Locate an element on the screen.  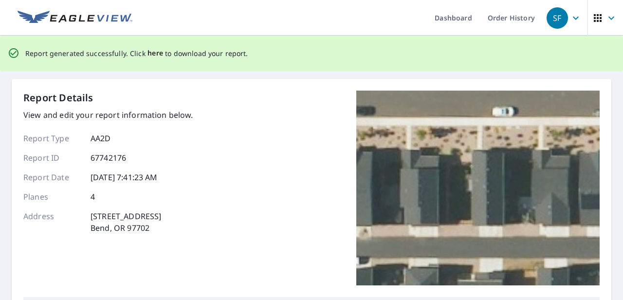
p: 4 is located at coordinates (92, 197).